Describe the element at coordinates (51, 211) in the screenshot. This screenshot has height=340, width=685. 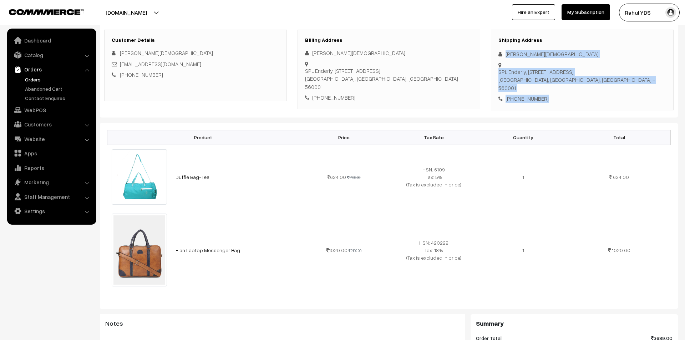
I see `a: Settings` at that location.